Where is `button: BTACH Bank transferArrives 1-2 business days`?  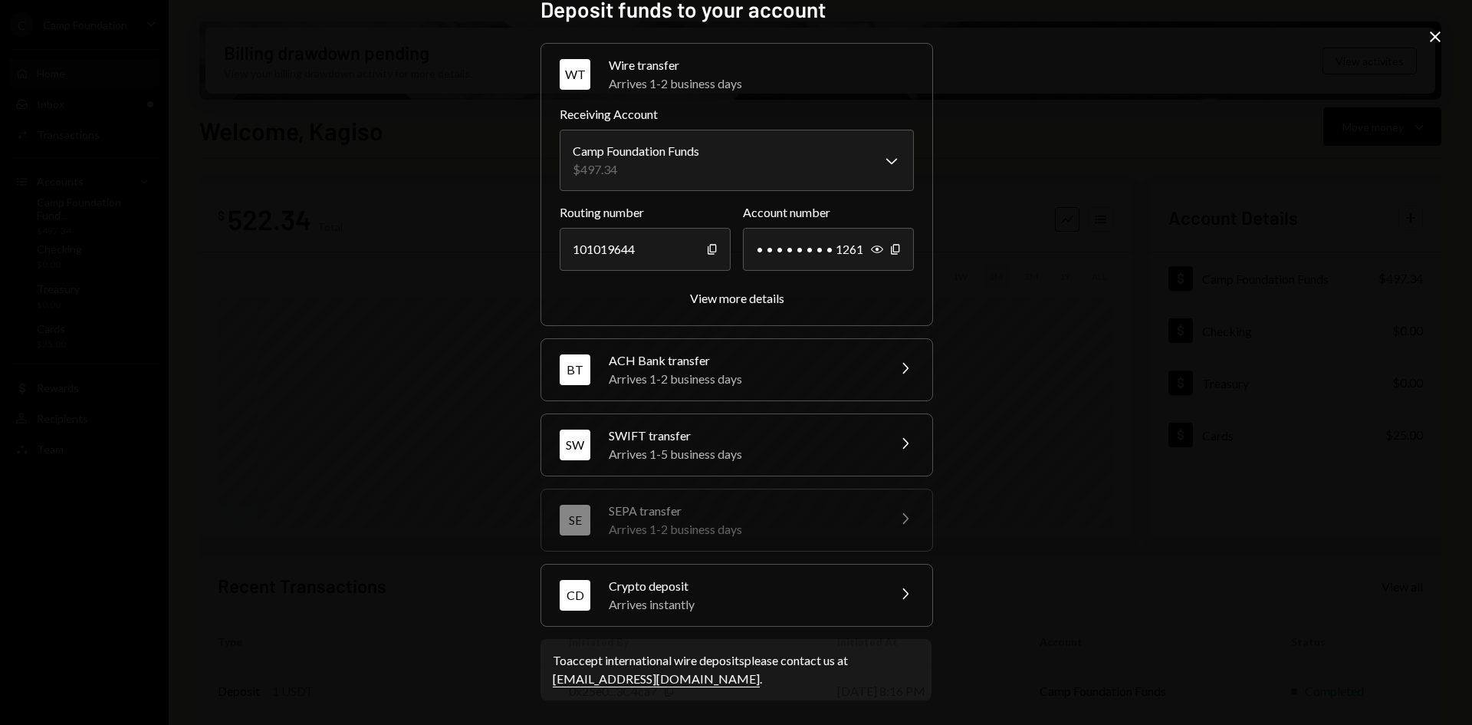
button: BTACH Bank transferArrives 1-2 business days is located at coordinates (737, 370).